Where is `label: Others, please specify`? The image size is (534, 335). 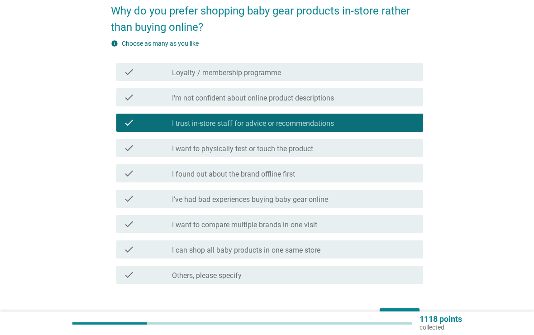 label: Others, please specify is located at coordinates (207, 275).